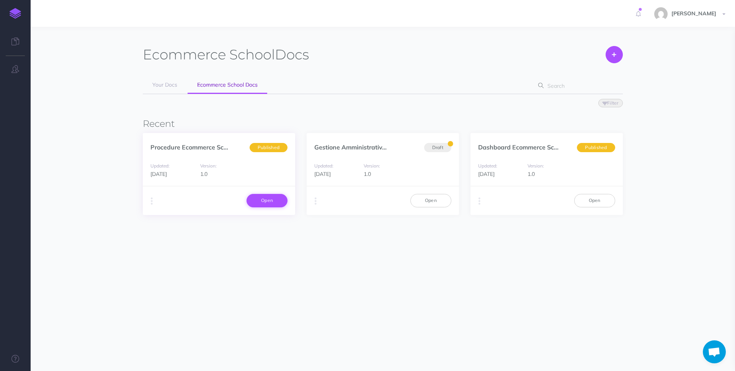  What do you see at coordinates (165, 85) in the screenshot?
I see `span: Your Docs` at bounding box center [165, 85].